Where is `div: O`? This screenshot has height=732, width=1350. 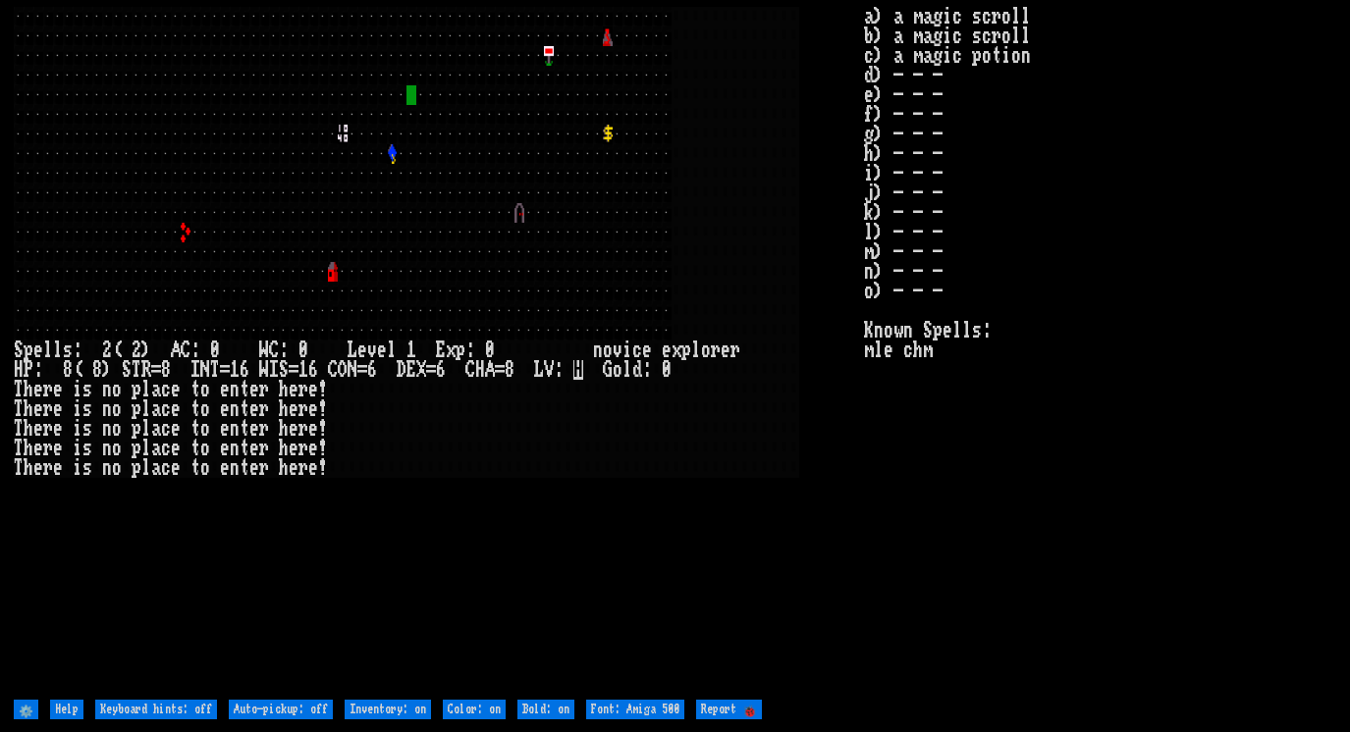 div: O is located at coordinates (343, 370).